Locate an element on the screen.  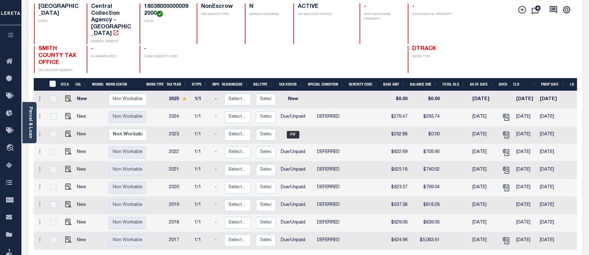
th: Total DLQ: activate to sort column ascending is located at coordinates (454, 84).